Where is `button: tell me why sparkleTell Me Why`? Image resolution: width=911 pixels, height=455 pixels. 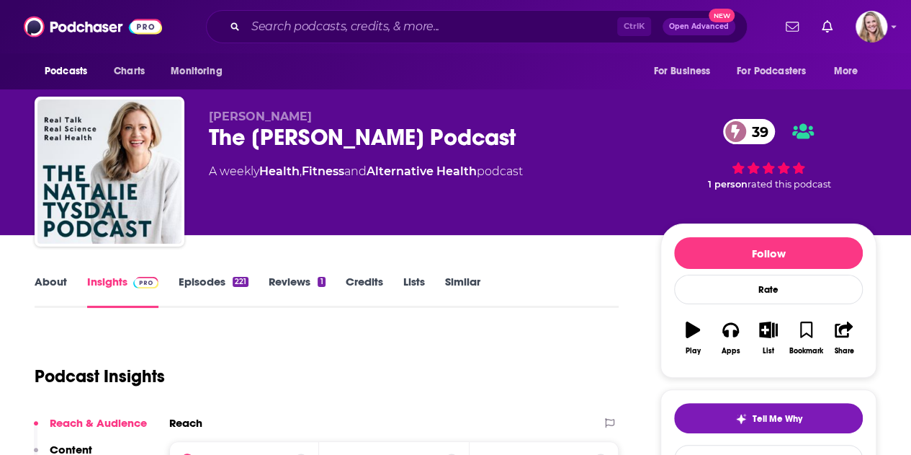
button: tell me why sparkleTell Me Why is located at coordinates (769, 418).